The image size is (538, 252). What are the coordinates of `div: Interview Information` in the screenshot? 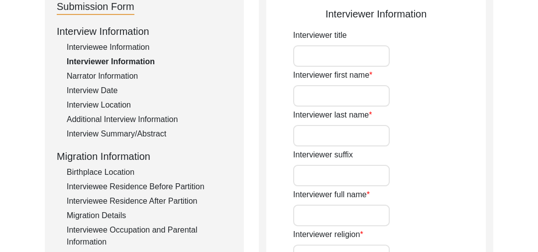 It's located at (144, 31).